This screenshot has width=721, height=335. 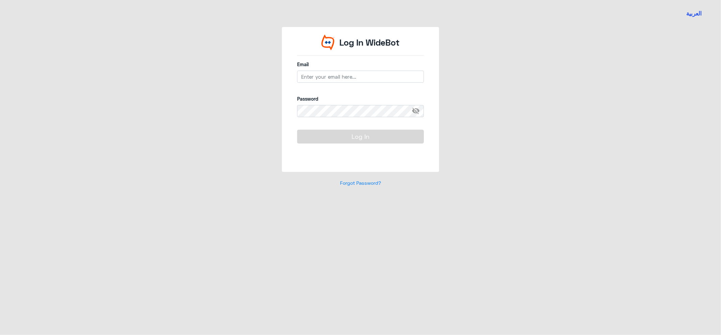 I want to click on button: Log In, so click(x=360, y=137).